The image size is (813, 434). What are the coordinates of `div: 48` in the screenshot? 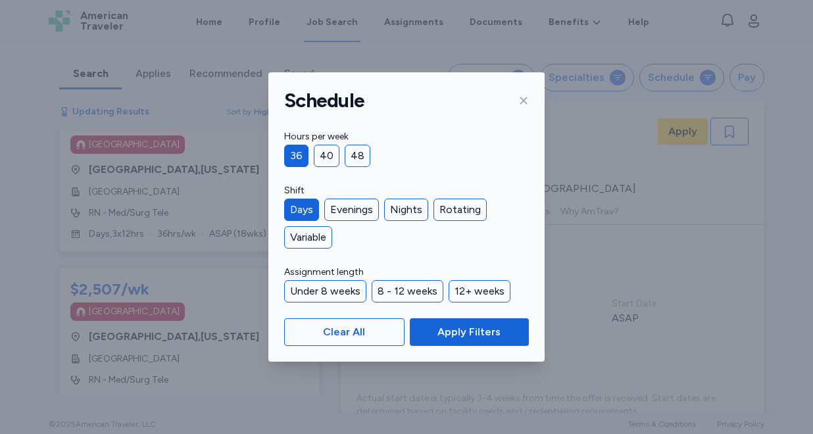 It's located at (357, 156).